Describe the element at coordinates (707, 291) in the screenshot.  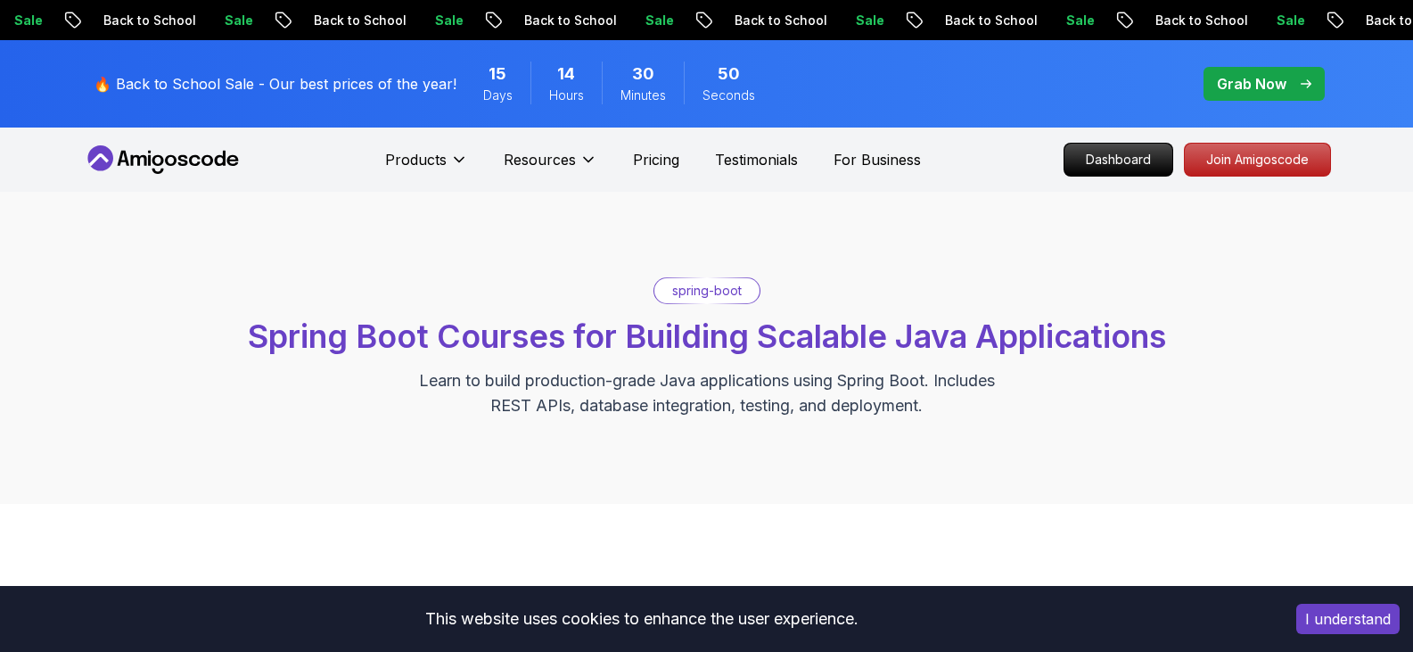
I see `p: spring-boot` at that location.